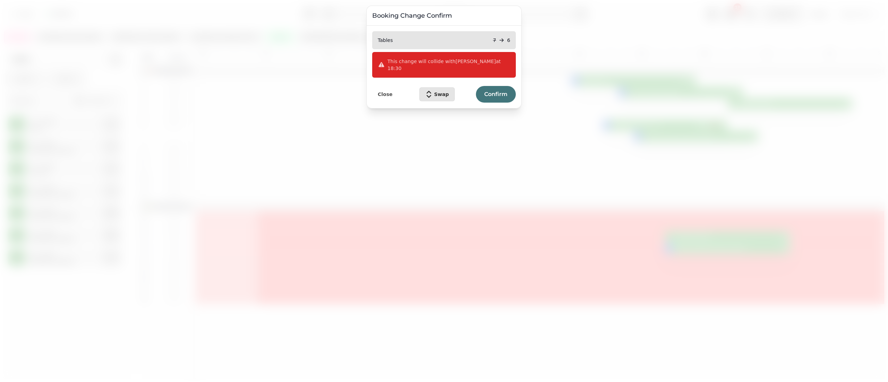  I want to click on h3: Booking Change Confirm, so click(444, 16).